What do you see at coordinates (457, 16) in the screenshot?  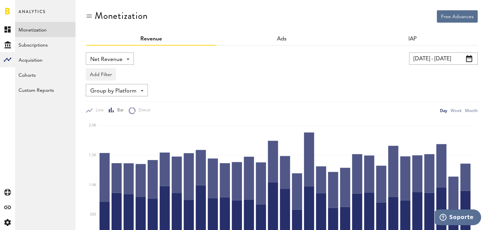 I see `button: Free Advances` at bounding box center [457, 16].